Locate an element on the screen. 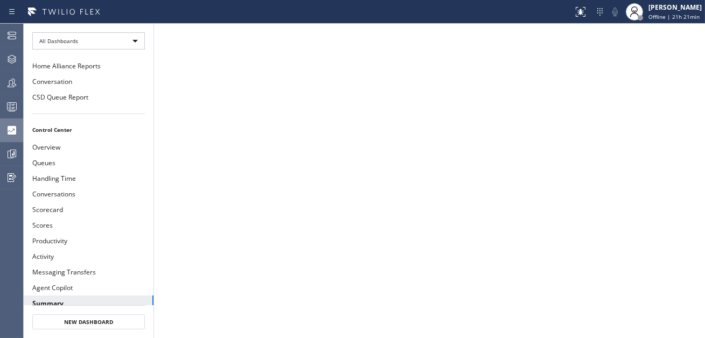 Image resolution: width=705 pixels, height=338 pixels. button: Conversation is located at coordinates (88, 81).